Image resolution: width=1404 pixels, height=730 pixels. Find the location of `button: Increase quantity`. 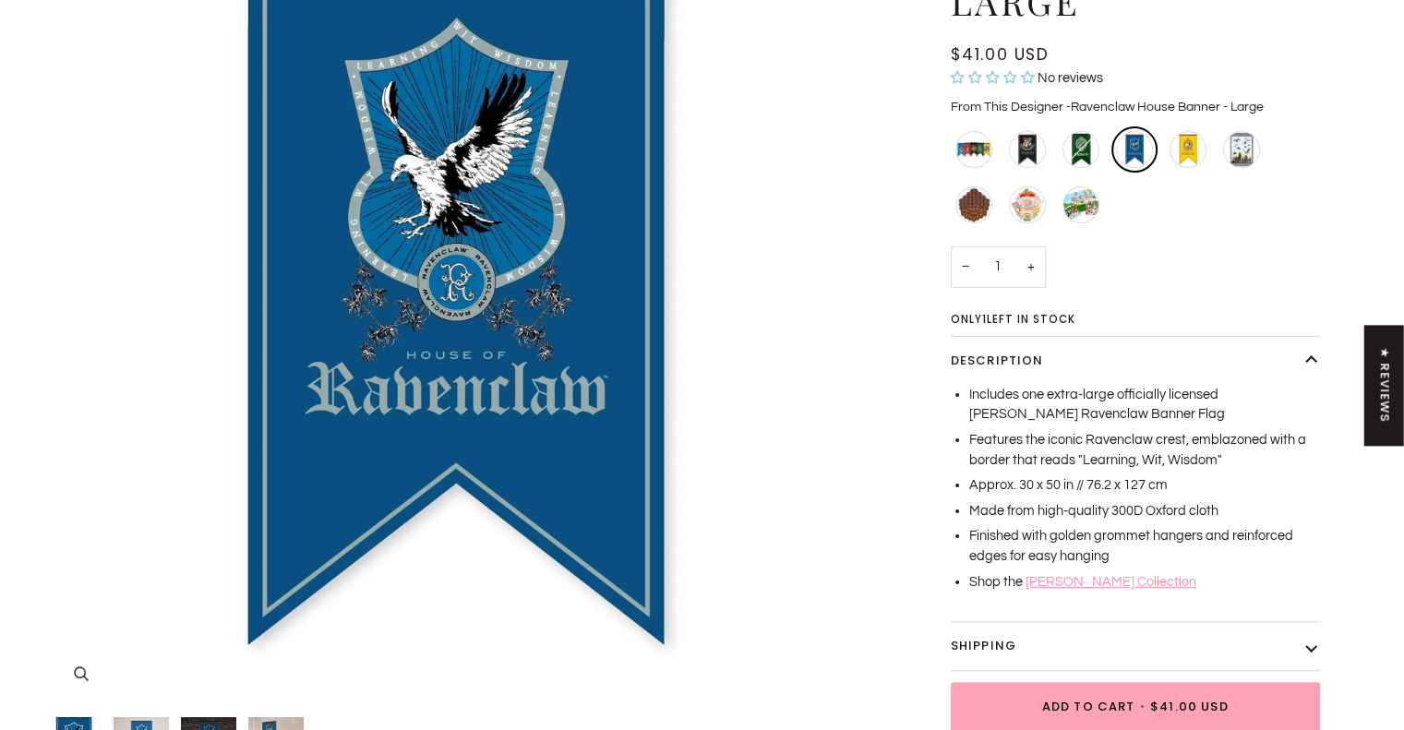

button: Increase quantity is located at coordinates (1031, 267).